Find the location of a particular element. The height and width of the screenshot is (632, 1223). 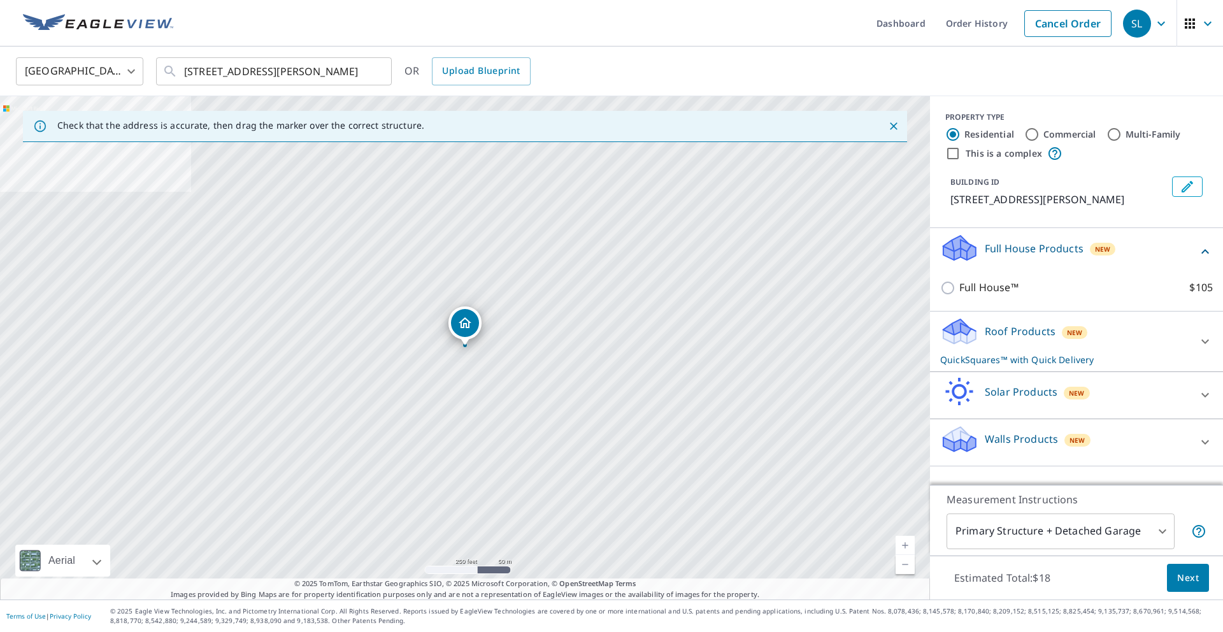

p: QuickSquares™ with Quick Delivery is located at coordinates (1065, 359).